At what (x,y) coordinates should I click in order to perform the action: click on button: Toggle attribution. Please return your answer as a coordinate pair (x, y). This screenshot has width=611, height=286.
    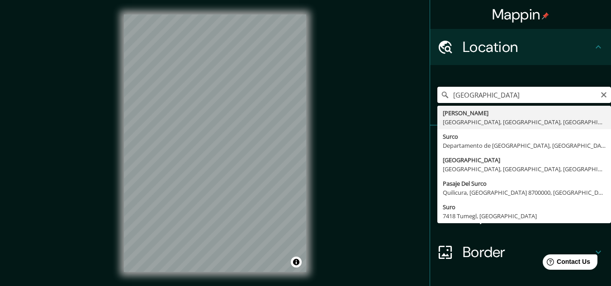
    Looking at the image, I should click on (296, 262).